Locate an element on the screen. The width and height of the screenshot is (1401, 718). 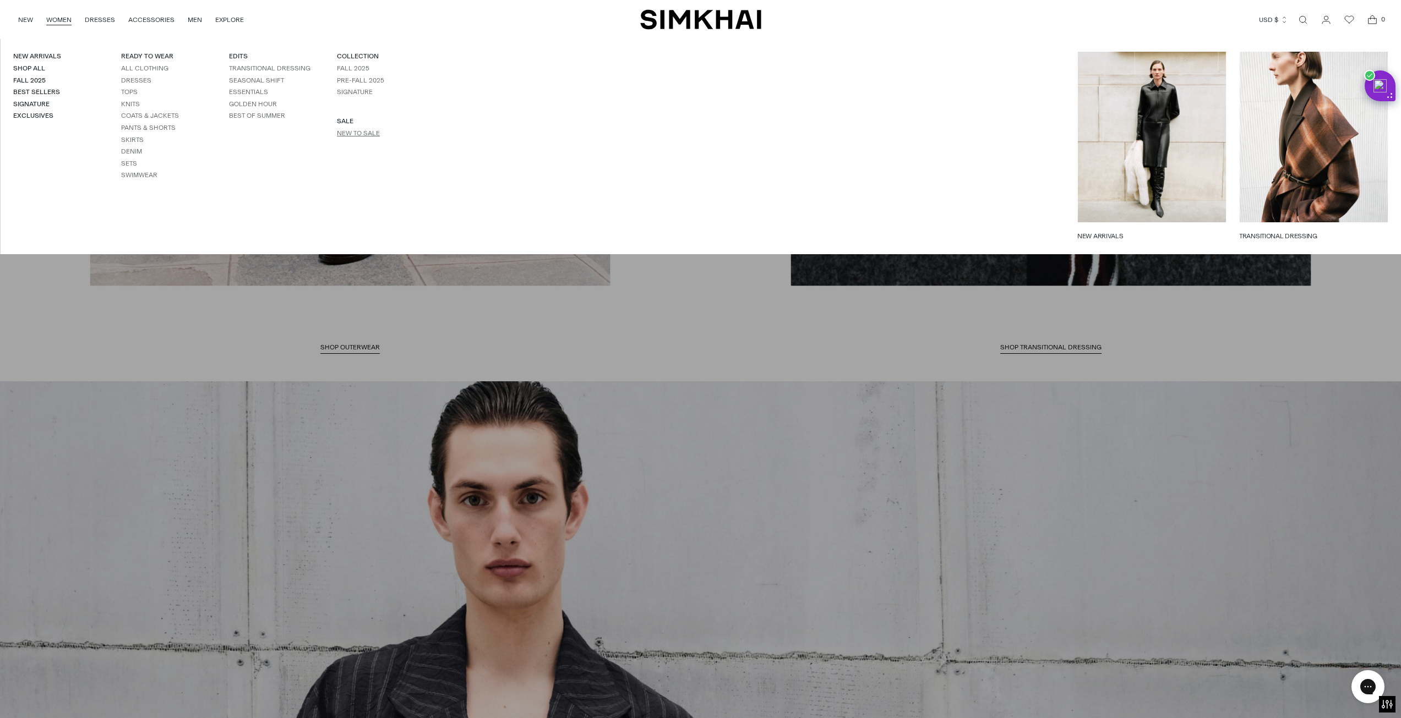
a: NEW is located at coordinates (25, 20).